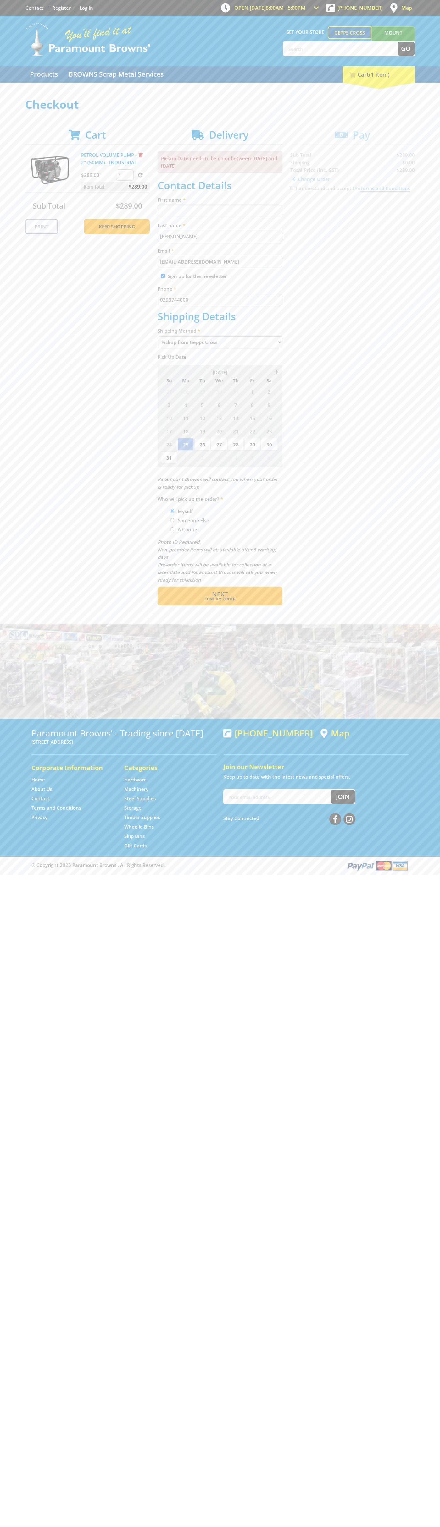  What do you see at coordinates (202, 381) in the screenshot?
I see `span: Tu` at bounding box center [202, 381].